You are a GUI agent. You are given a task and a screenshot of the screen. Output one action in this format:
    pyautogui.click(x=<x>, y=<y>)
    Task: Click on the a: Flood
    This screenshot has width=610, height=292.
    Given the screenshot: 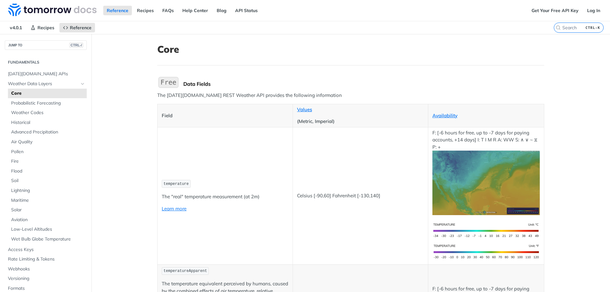 What is the action you would take?
    pyautogui.click(x=47, y=171)
    